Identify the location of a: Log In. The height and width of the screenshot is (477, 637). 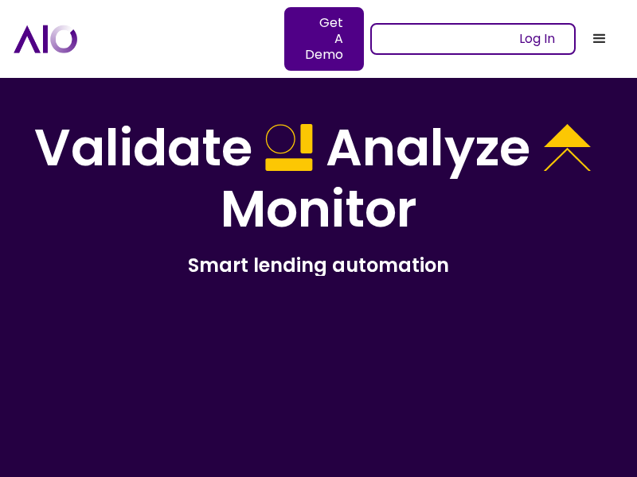
(473, 39).